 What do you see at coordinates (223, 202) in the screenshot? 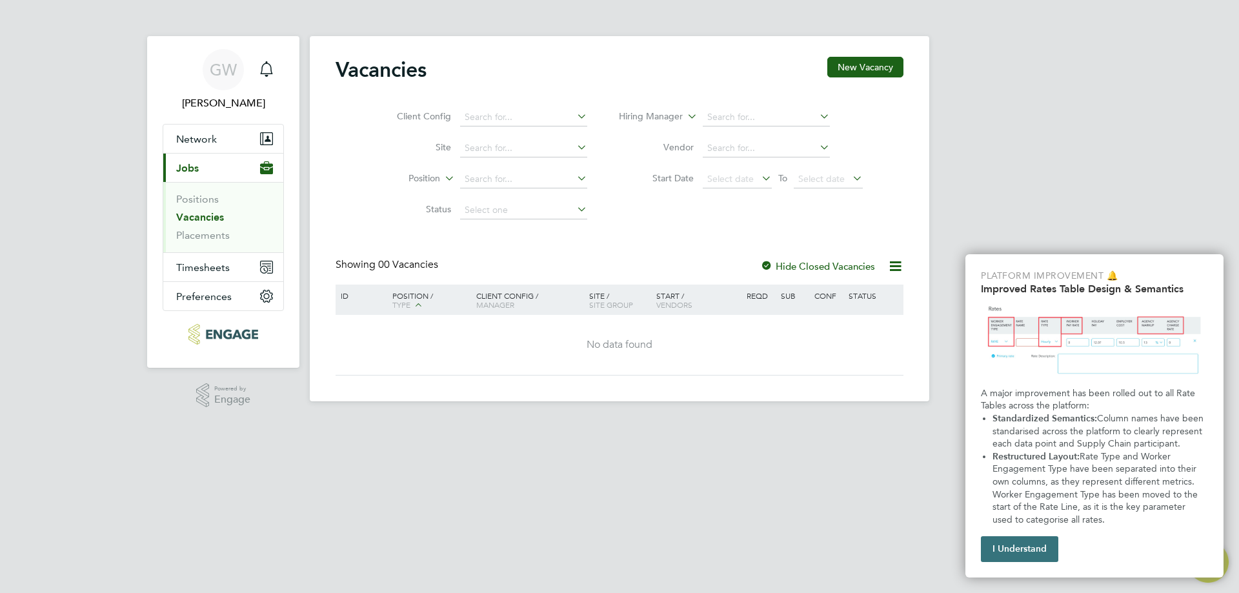
I see `nav: Main navigation` at bounding box center [223, 202].